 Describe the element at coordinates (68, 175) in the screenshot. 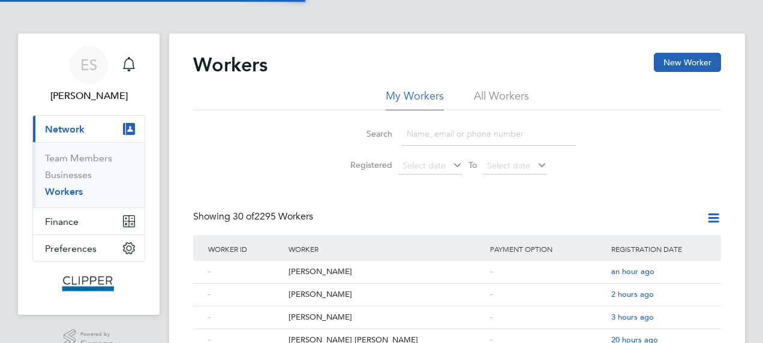

I see `a: Businesses` at that location.